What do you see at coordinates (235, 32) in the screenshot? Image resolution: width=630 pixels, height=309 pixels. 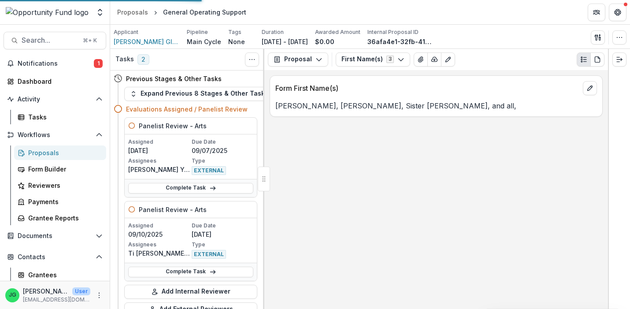 I see `p: Tags` at bounding box center [235, 32].